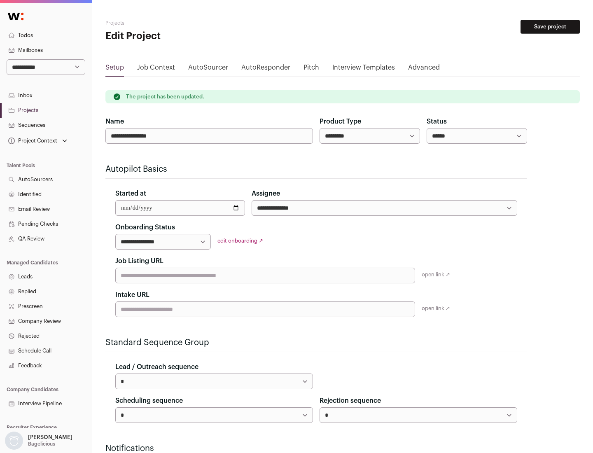 Image resolution: width=593 pixels, height=453 pixels. I want to click on h2: Autopilot Basics, so click(316, 169).